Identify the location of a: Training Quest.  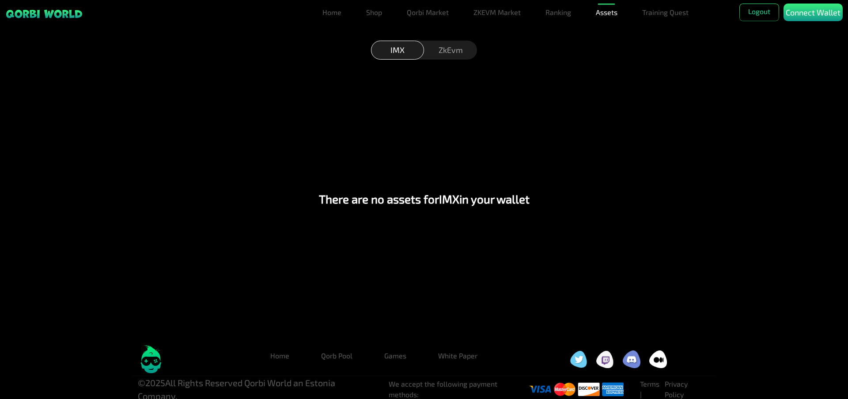
(665, 12).